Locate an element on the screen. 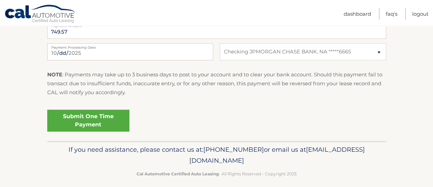  a: Cal Automotive is located at coordinates (40, 14).